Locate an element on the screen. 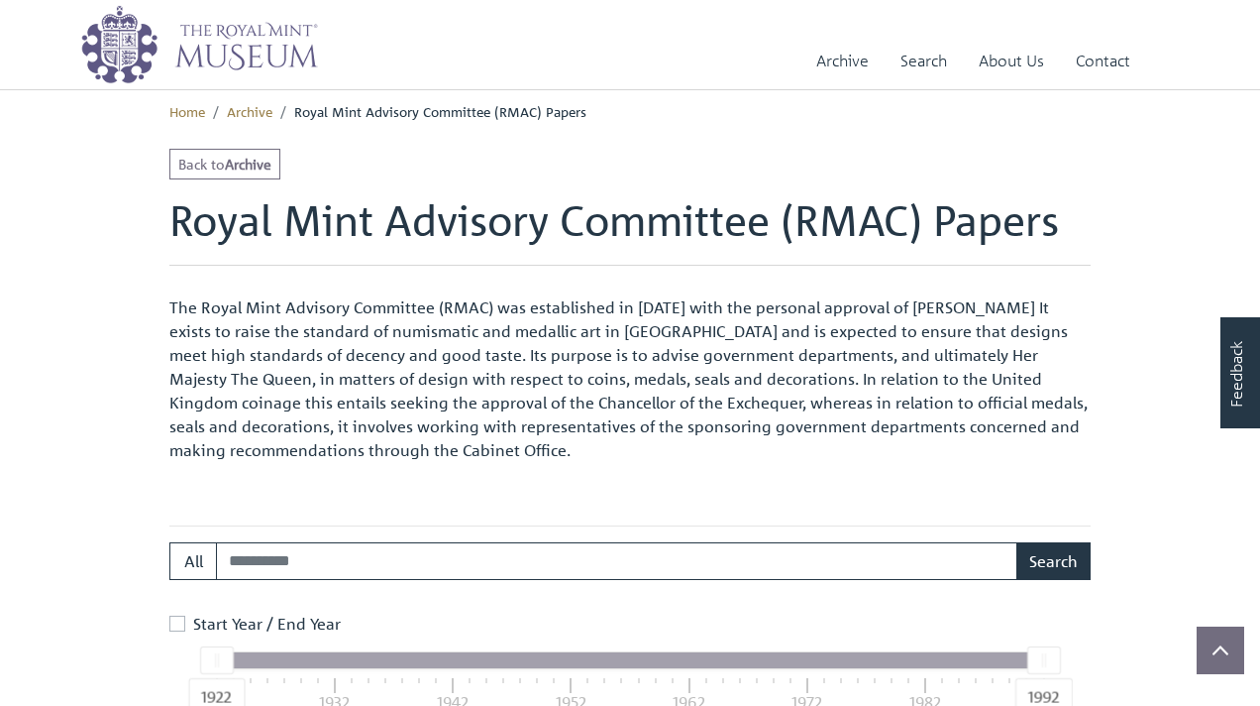 This screenshot has height=706, width=1260. button: All is located at coordinates (193, 561).